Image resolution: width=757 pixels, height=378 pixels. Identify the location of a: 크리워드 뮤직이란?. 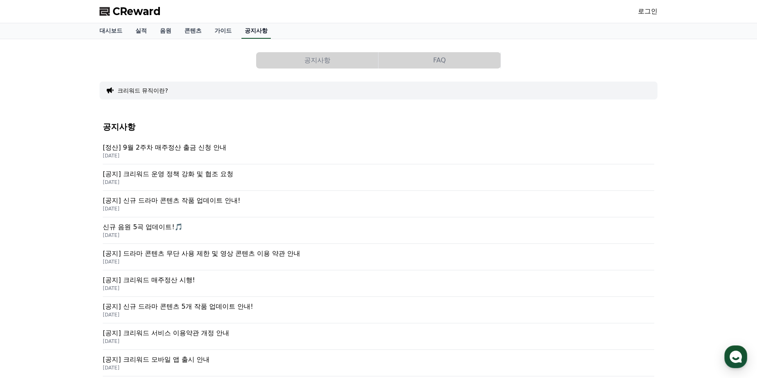
(143, 91).